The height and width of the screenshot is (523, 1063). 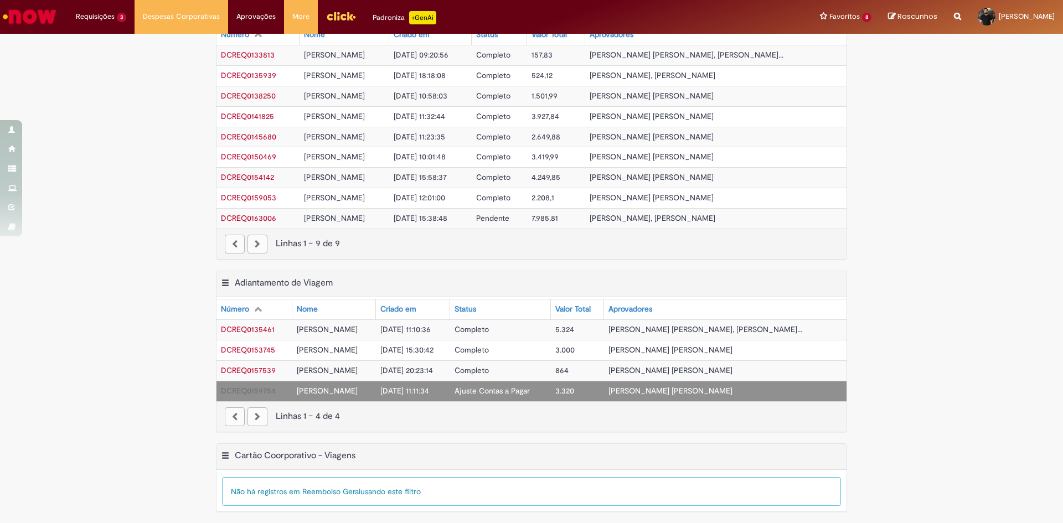 I want to click on span: usando este filtro, so click(x=390, y=492).